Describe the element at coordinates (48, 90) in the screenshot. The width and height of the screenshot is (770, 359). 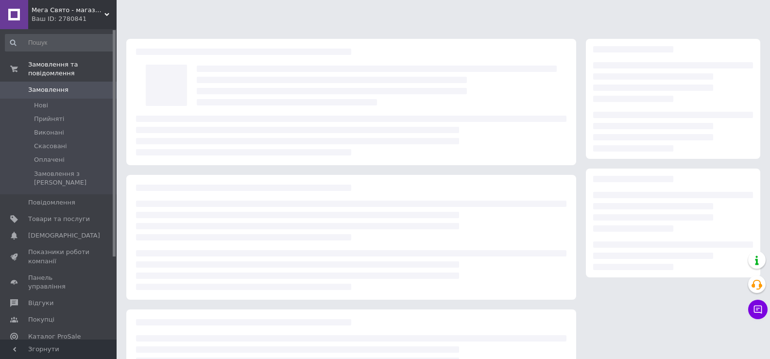
I see `span: Замовлення` at that location.